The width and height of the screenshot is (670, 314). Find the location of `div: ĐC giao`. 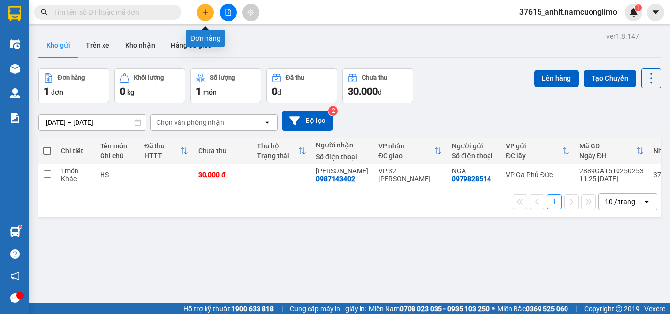

div: ĐC giao is located at coordinates (406, 156).